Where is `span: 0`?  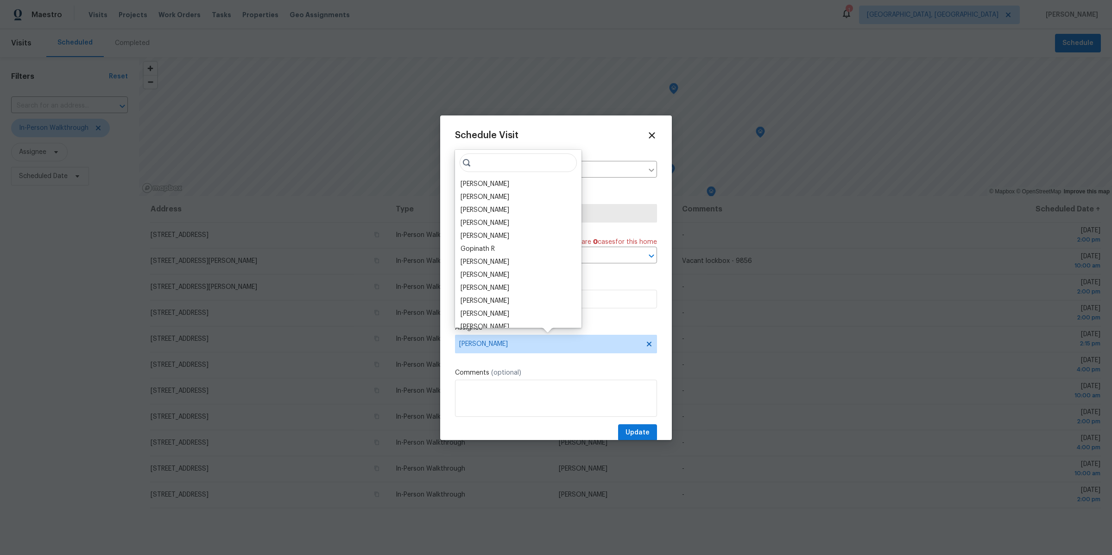
span: 0 is located at coordinates (595, 242).